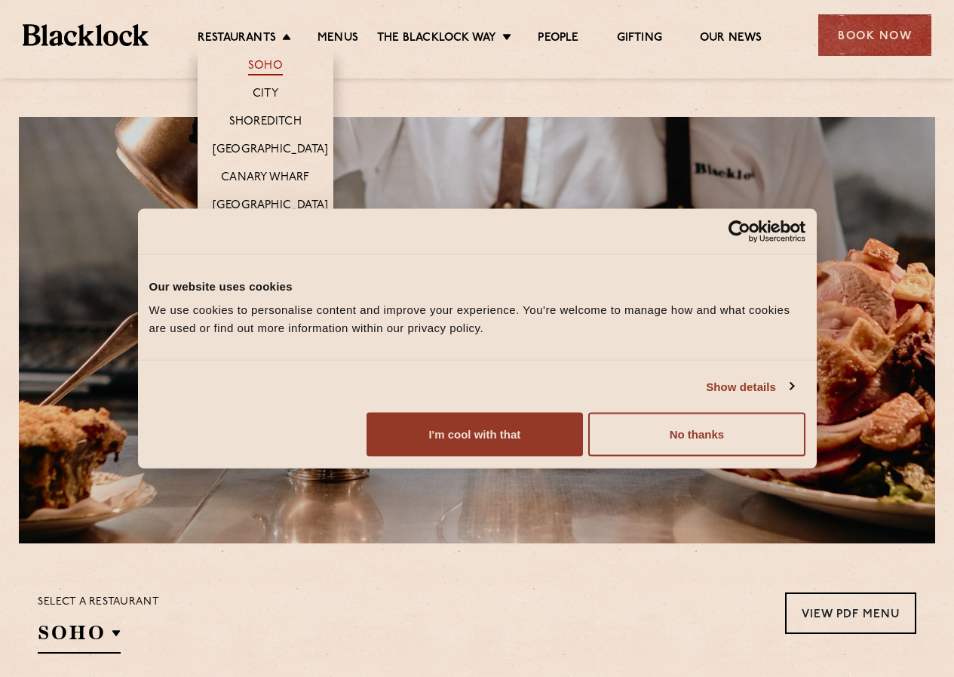  What do you see at coordinates (640, 39) in the screenshot?
I see `a: Gifting` at bounding box center [640, 39].